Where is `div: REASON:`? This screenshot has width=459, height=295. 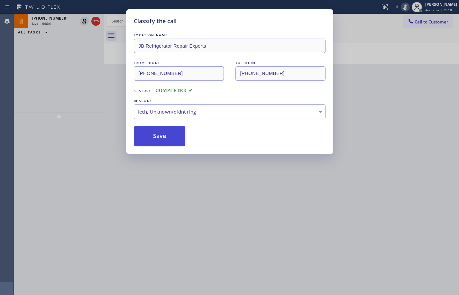 div: REASON: is located at coordinates (230, 101).